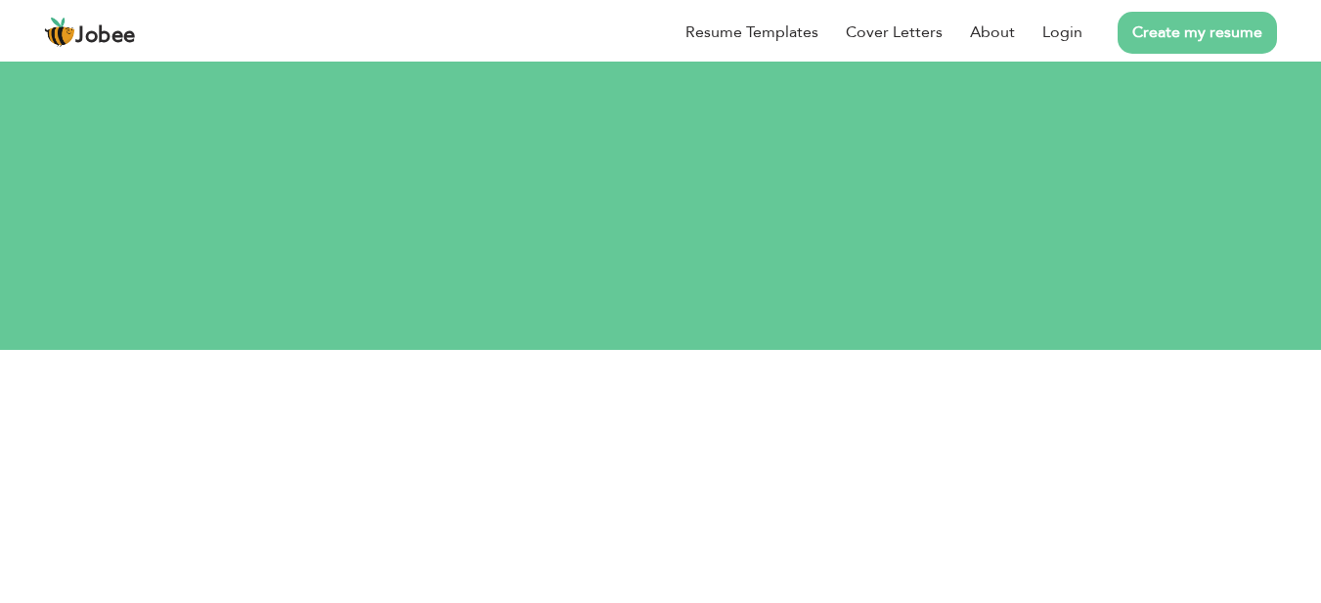 The width and height of the screenshot is (1321, 603). I want to click on span: Jobee, so click(106, 36).